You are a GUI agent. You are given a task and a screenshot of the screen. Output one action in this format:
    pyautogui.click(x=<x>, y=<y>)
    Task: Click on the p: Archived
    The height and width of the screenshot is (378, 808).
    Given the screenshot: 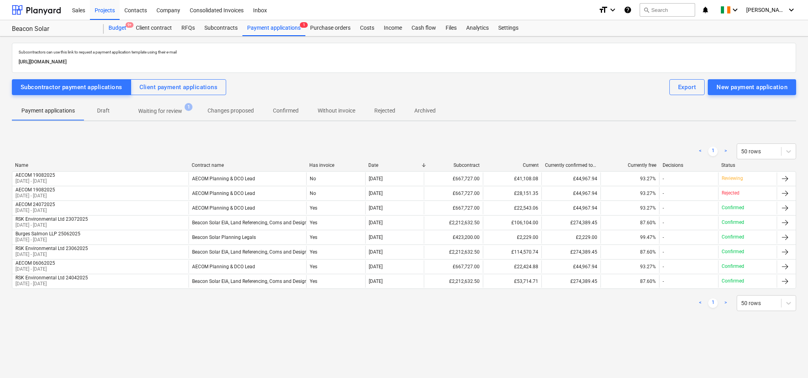 What is the action you would take?
    pyautogui.click(x=425, y=110)
    